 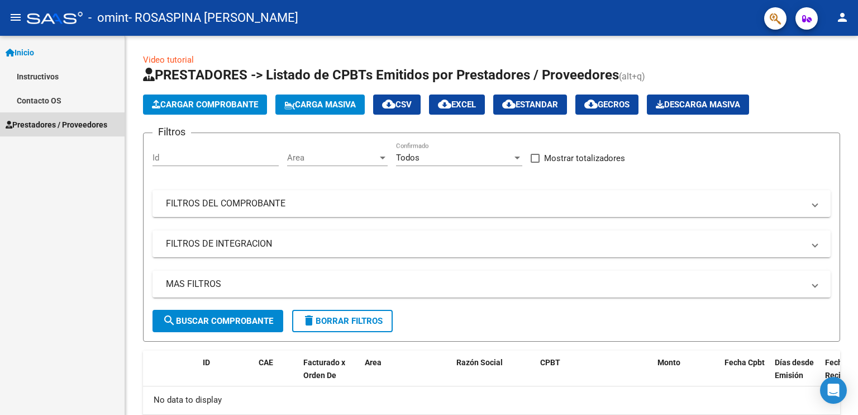 I want to click on button: CSV, so click(x=397, y=104).